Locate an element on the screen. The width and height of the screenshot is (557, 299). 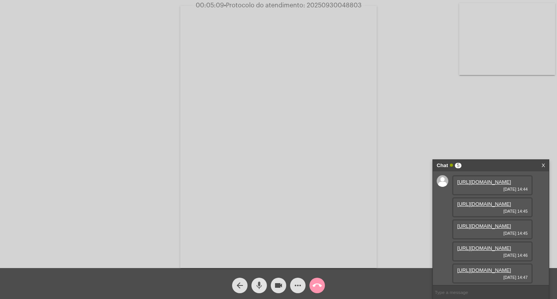
mat-icon: videocam is located at coordinates (278, 285).